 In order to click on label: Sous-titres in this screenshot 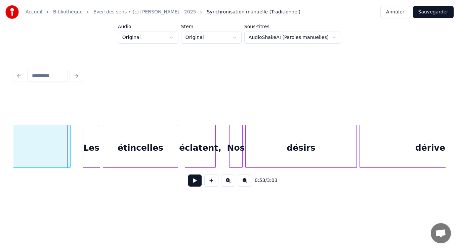, I will do `click(293, 27)`.